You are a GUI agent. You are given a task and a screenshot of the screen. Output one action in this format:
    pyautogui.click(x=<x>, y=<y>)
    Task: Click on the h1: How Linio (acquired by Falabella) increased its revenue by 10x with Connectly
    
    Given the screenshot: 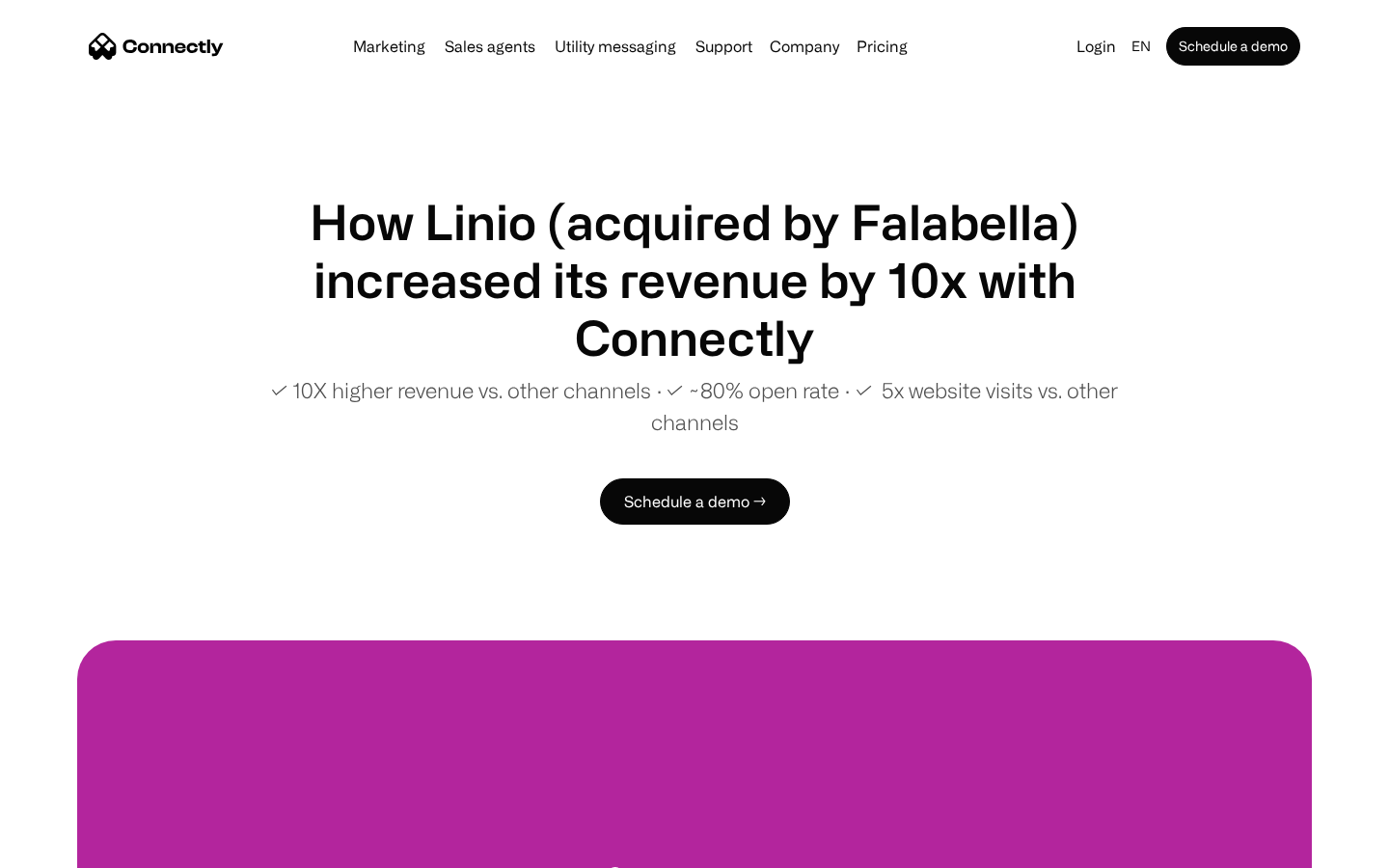 What is the action you would take?
    pyautogui.click(x=694, y=280)
    